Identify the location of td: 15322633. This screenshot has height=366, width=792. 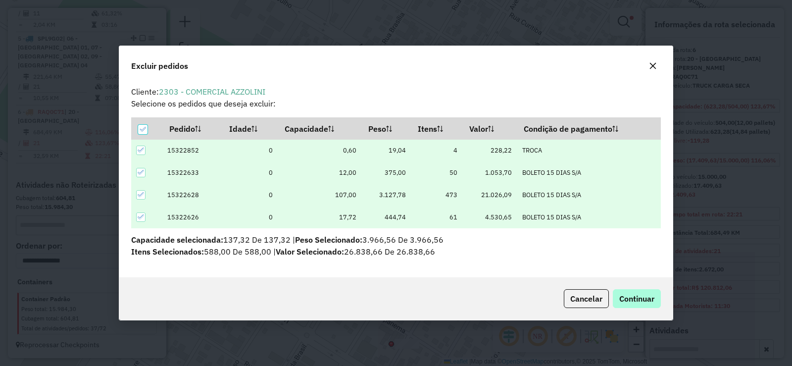
(192, 172).